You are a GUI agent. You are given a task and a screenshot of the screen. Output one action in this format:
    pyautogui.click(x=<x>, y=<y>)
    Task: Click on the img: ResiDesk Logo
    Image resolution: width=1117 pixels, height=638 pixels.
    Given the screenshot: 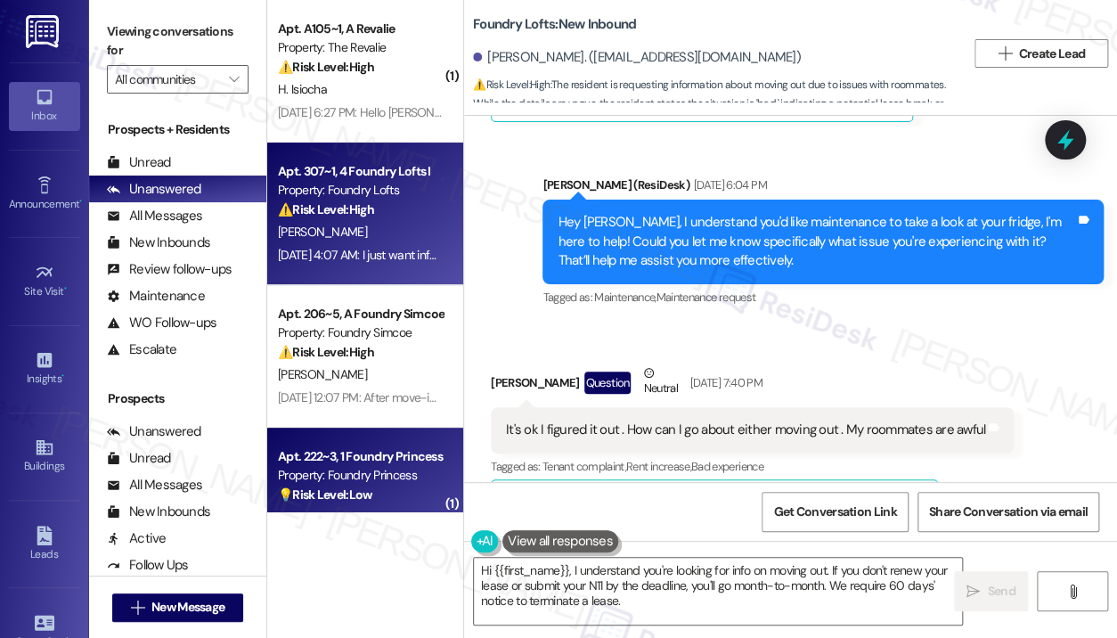 What is the action you would take?
    pyautogui.click(x=44, y=31)
    